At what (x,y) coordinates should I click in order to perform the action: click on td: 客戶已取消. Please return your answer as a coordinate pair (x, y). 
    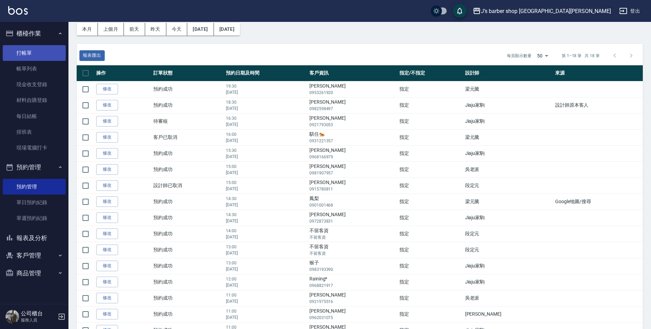
    Looking at the image, I should click on (188, 137).